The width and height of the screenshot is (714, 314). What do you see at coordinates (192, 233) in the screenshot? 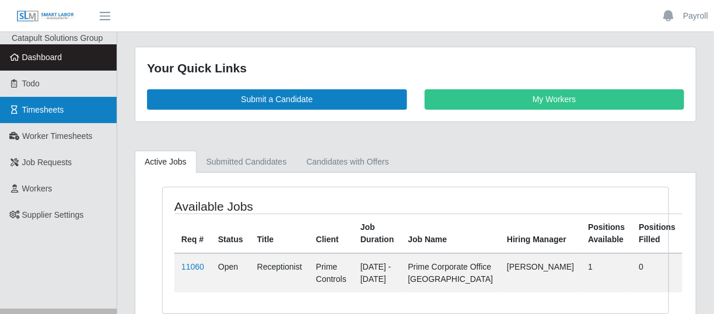
I see `th: Req #` at bounding box center [192, 233].